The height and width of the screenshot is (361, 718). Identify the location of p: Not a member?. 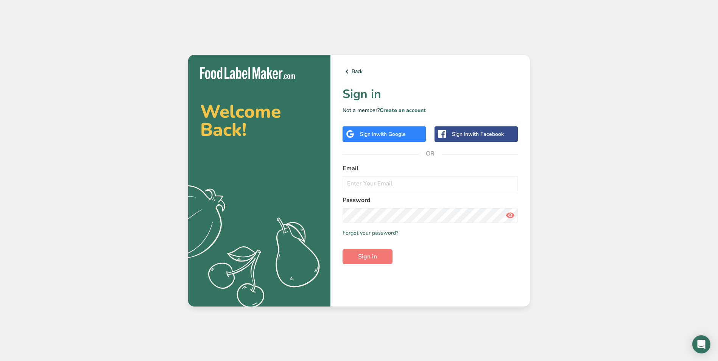
(430, 110).